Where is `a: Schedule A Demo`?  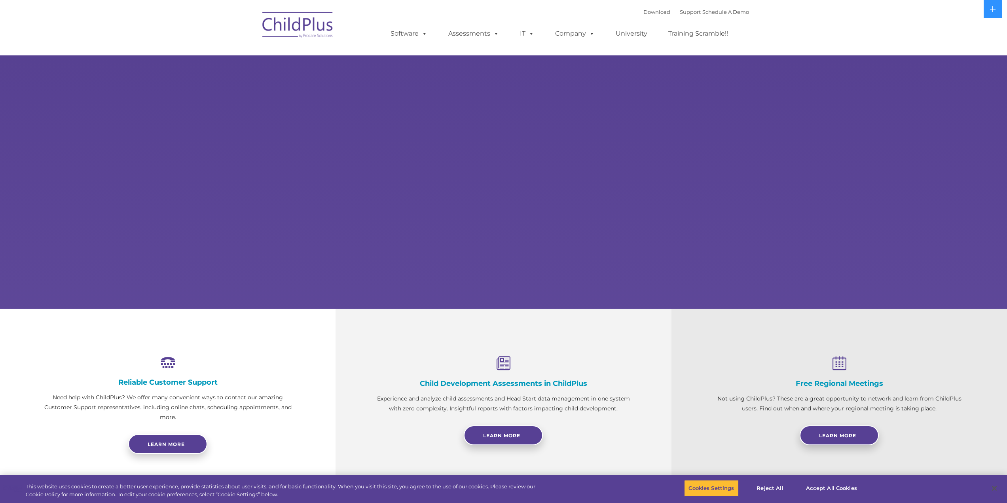 a: Schedule A Demo is located at coordinates (725, 12).